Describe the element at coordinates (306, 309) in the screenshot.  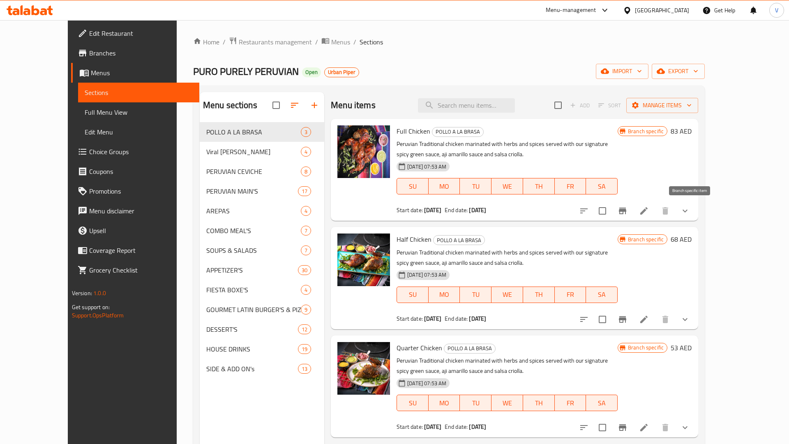
I see `span: 9` at that location.